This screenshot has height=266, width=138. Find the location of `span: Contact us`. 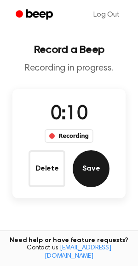

span: Contact us is located at coordinates (69, 252).